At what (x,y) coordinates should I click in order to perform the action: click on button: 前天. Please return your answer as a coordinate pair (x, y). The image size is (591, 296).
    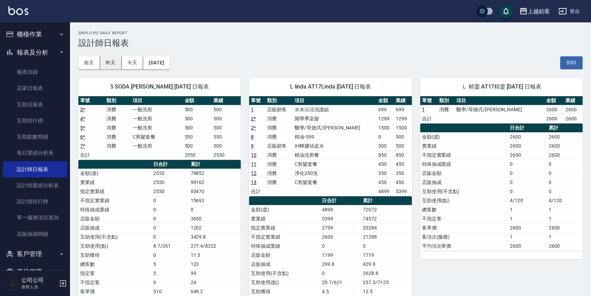
    Looking at the image, I should click on (89, 63).